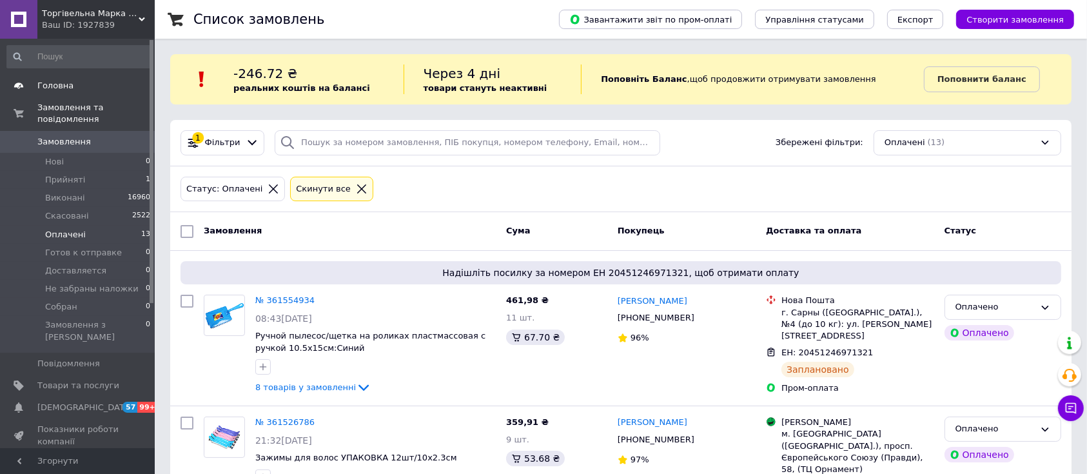 Image resolution: width=1087 pixels, height=474 pixels. Describe the element at coordinates (527, 422) in the screenshot. I see `span: 359,91 ₴` at that location.